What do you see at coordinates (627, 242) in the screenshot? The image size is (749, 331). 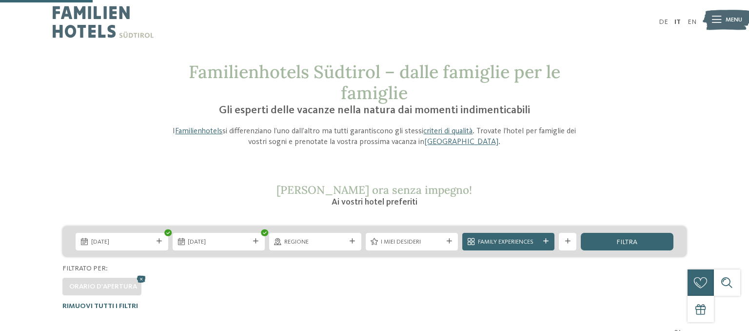 I see `span: filtra` at bounding box center [627, 242].